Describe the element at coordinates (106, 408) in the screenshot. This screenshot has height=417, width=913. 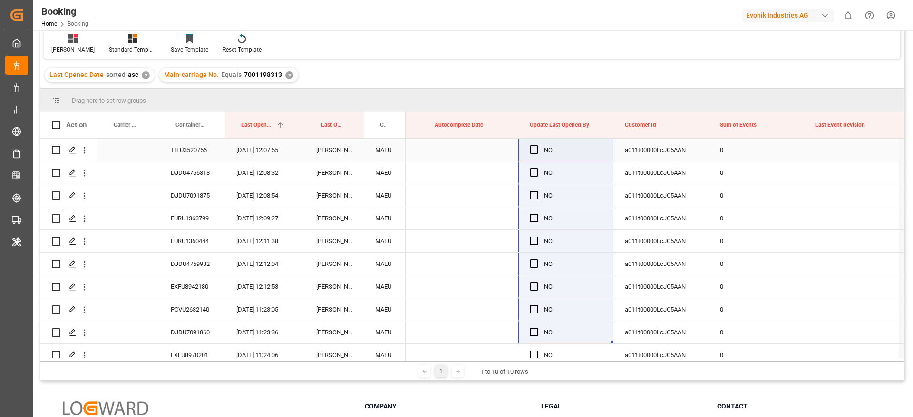
I see `img: Logward Logo` at that location.